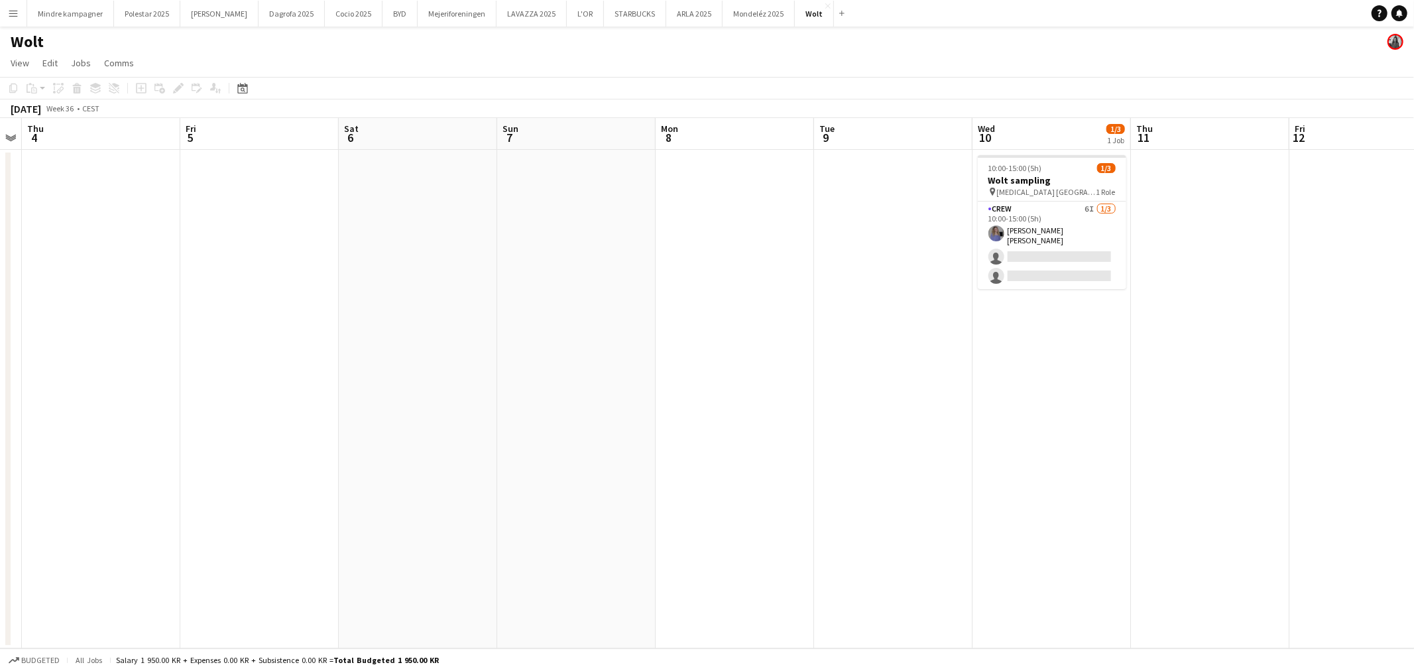 The image size is (1414, 671). What do you see at coordinates (386, 660) in the screenshot?
I see `span: Total Budgeted 1 950.00 KR` at bounding box center [386, 660].